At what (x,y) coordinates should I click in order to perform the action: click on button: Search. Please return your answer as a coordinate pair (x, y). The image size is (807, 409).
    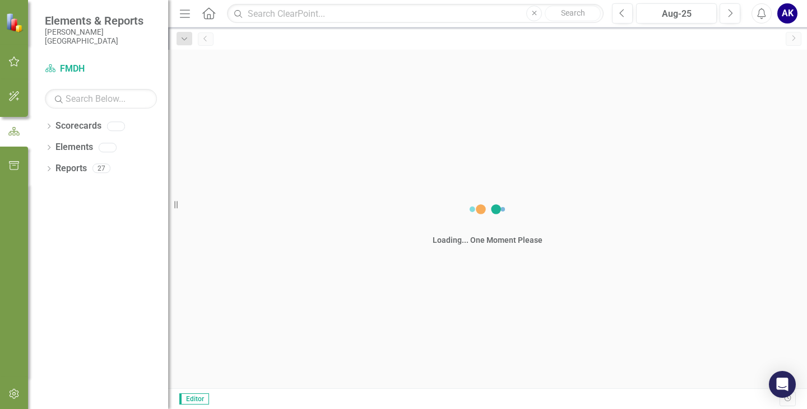
    Looking at the image, I should click on (573, 13).